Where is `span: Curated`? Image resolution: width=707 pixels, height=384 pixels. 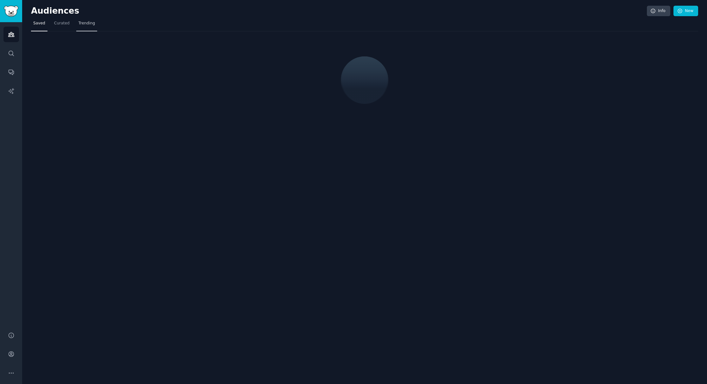 span: Curated is located at coordinates (62, 23).